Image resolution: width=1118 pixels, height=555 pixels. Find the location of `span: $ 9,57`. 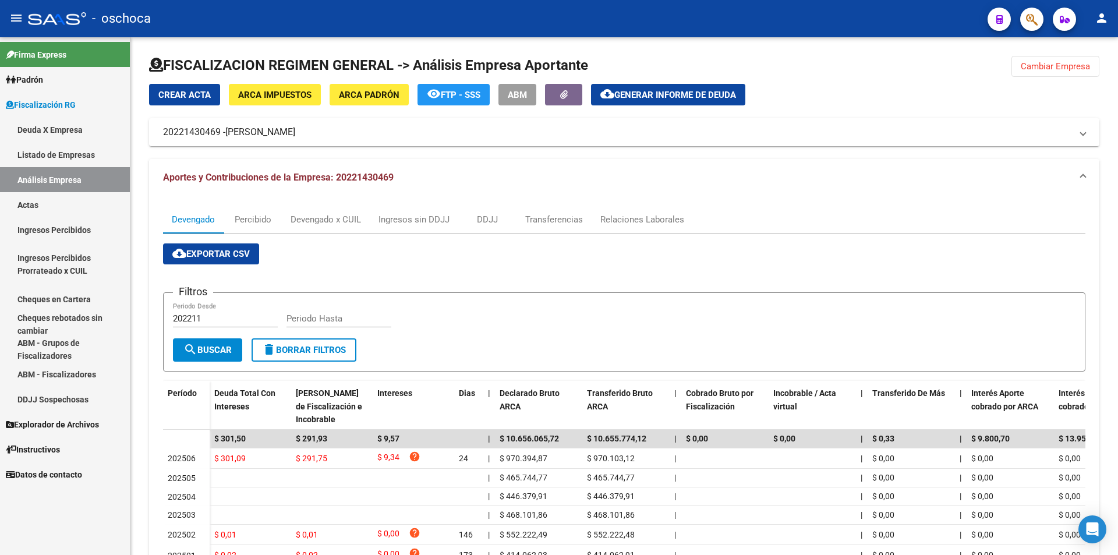

span: $ 9,57 is located at coordinates (388, 438).